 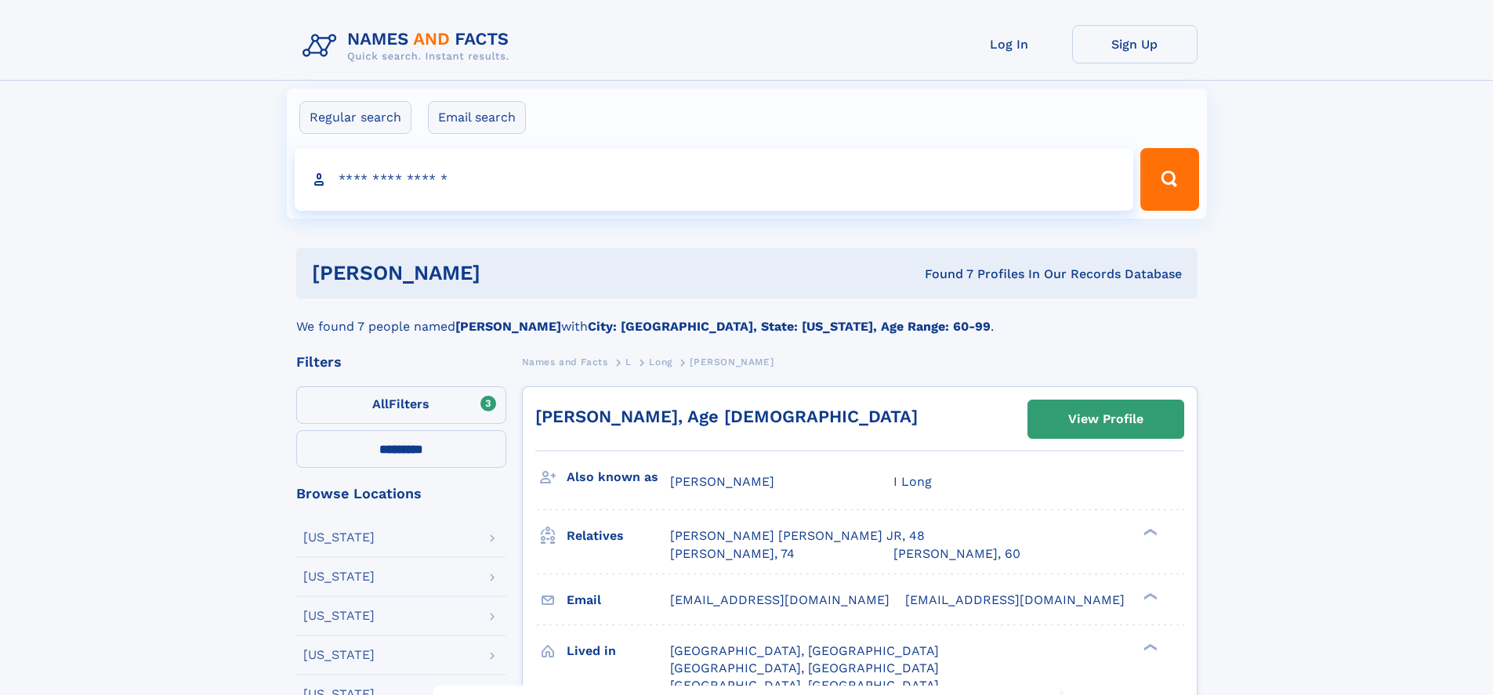 I want to click on span: I Long, so click(x=912, y=481).